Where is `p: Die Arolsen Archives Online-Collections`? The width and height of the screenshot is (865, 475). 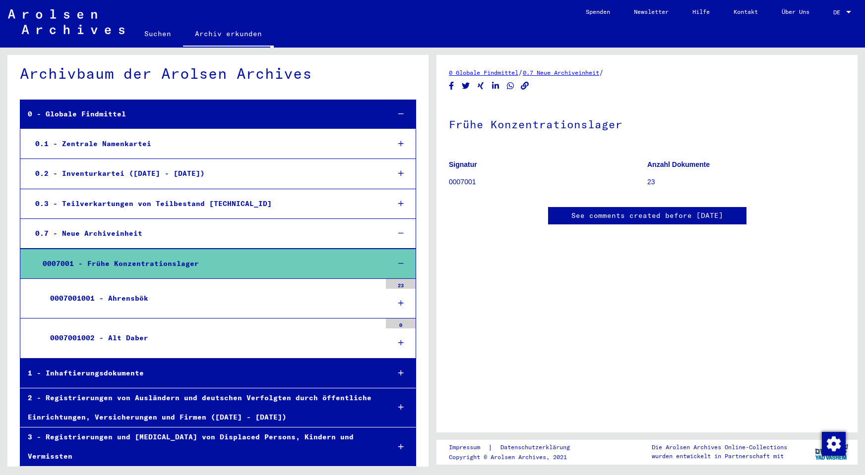
p: Die Arolsen Archives Online-Collections is located at coordinates (719, 448).